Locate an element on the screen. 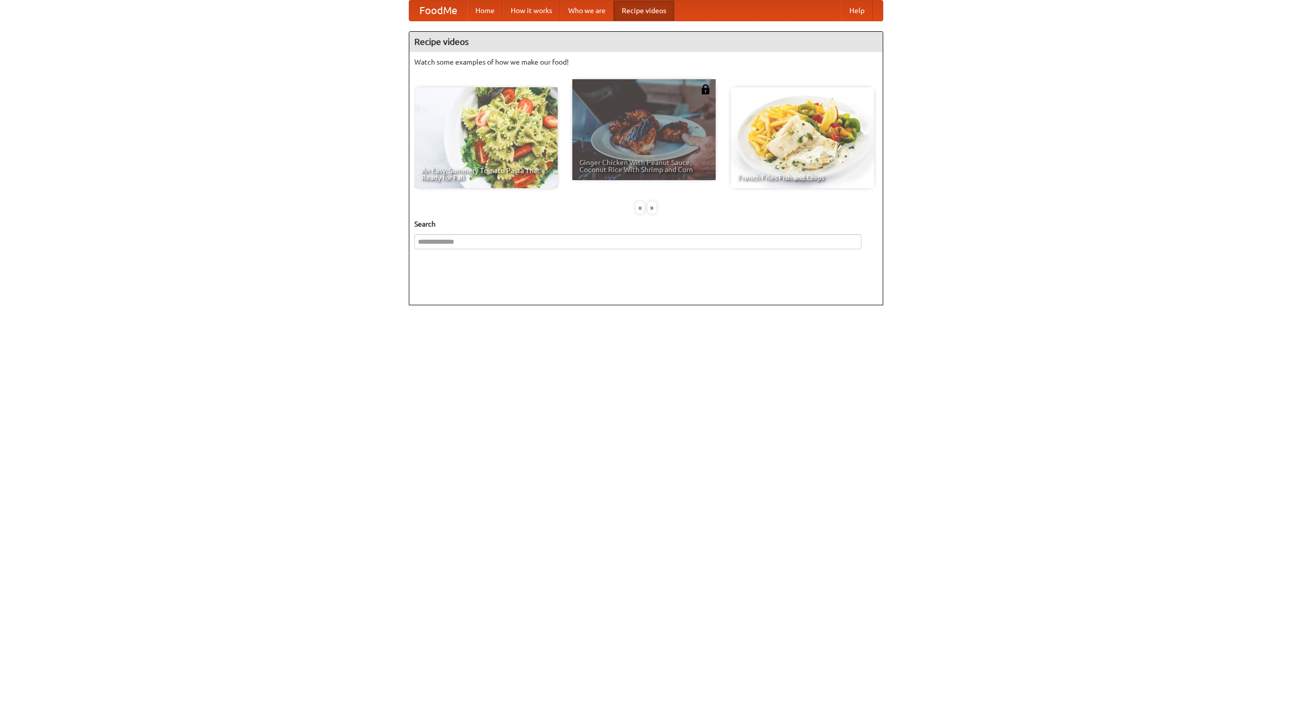  a: French Fries Fish and Chips is located at coordinates (803, 138).